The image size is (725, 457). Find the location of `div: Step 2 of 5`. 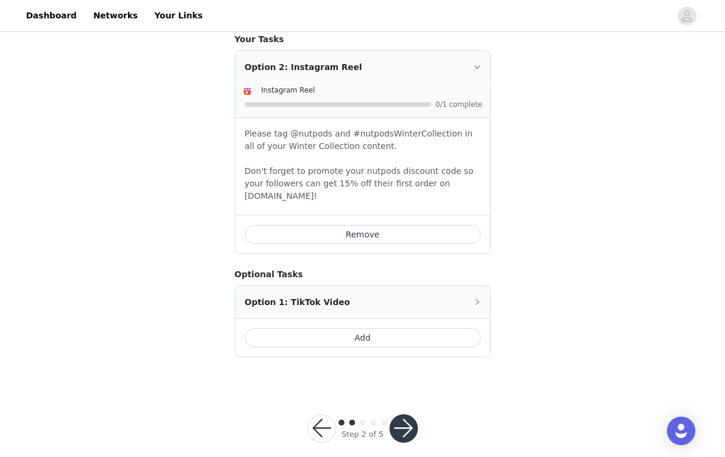

div: Step 2 of 5 is located at coordinates (362, 434).